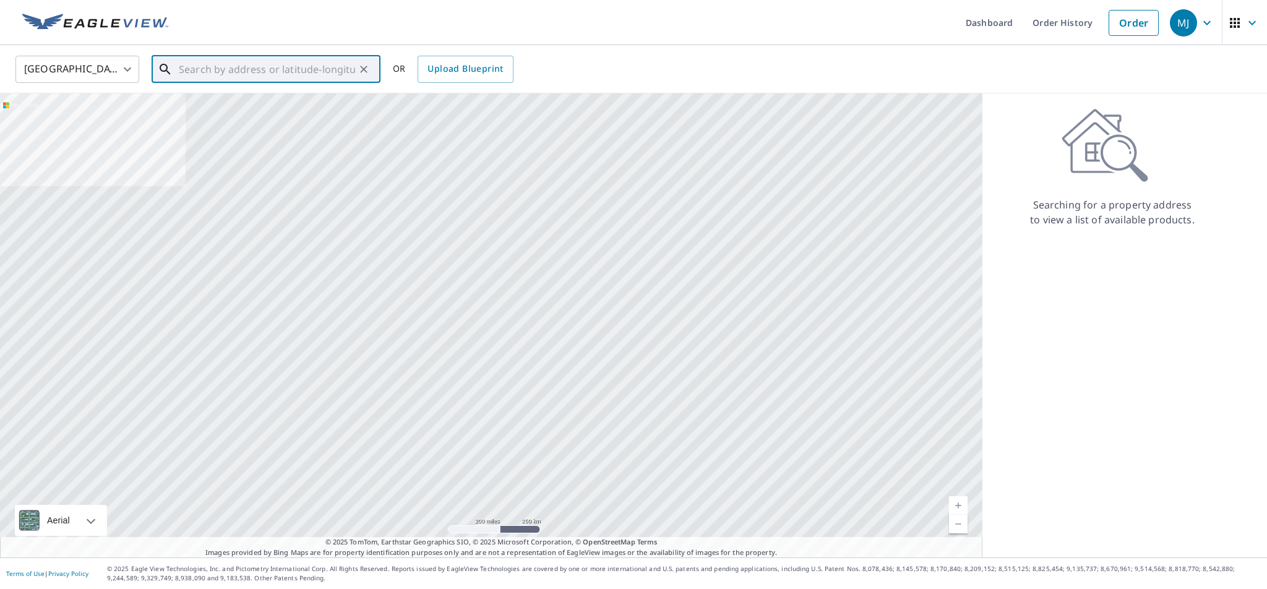  Describe the element at coordinates (267, 69) in the screenshot. I see `input: Search by address or latitude-longitude` at that location.